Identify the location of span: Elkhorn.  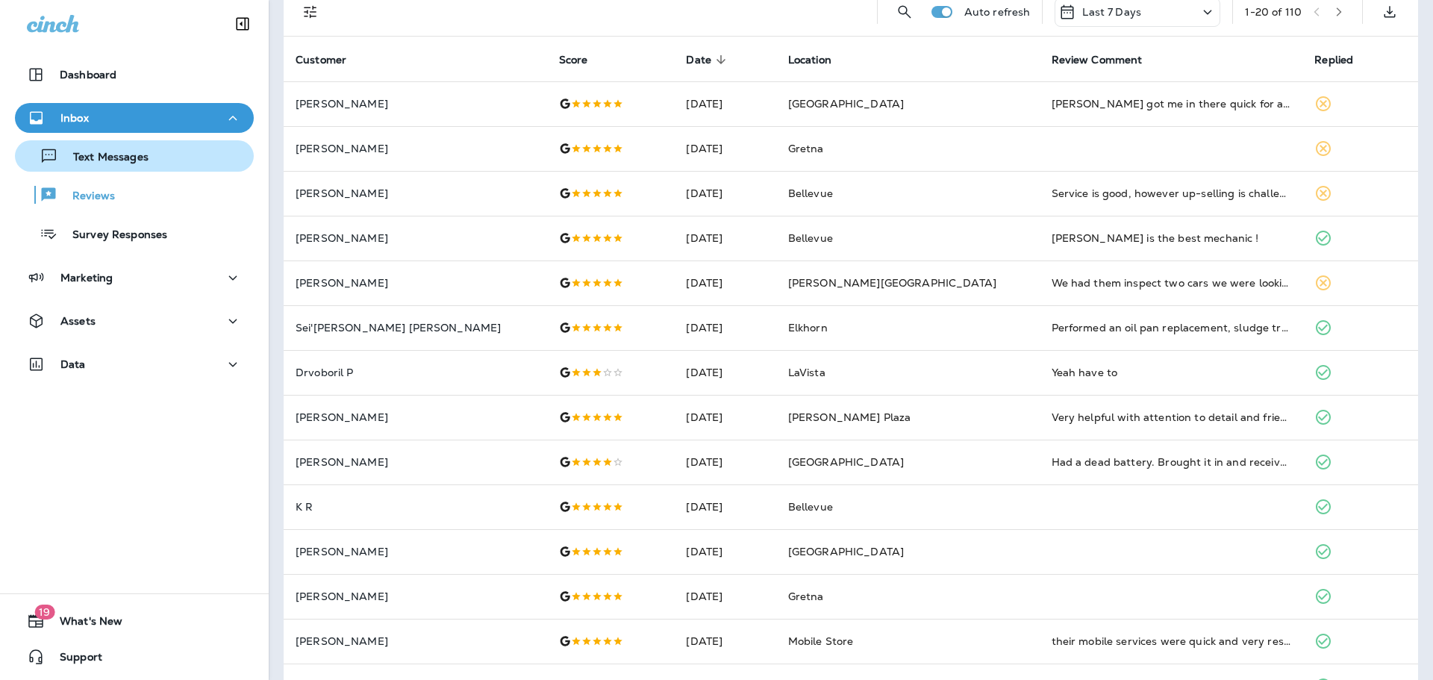
(807, 328).